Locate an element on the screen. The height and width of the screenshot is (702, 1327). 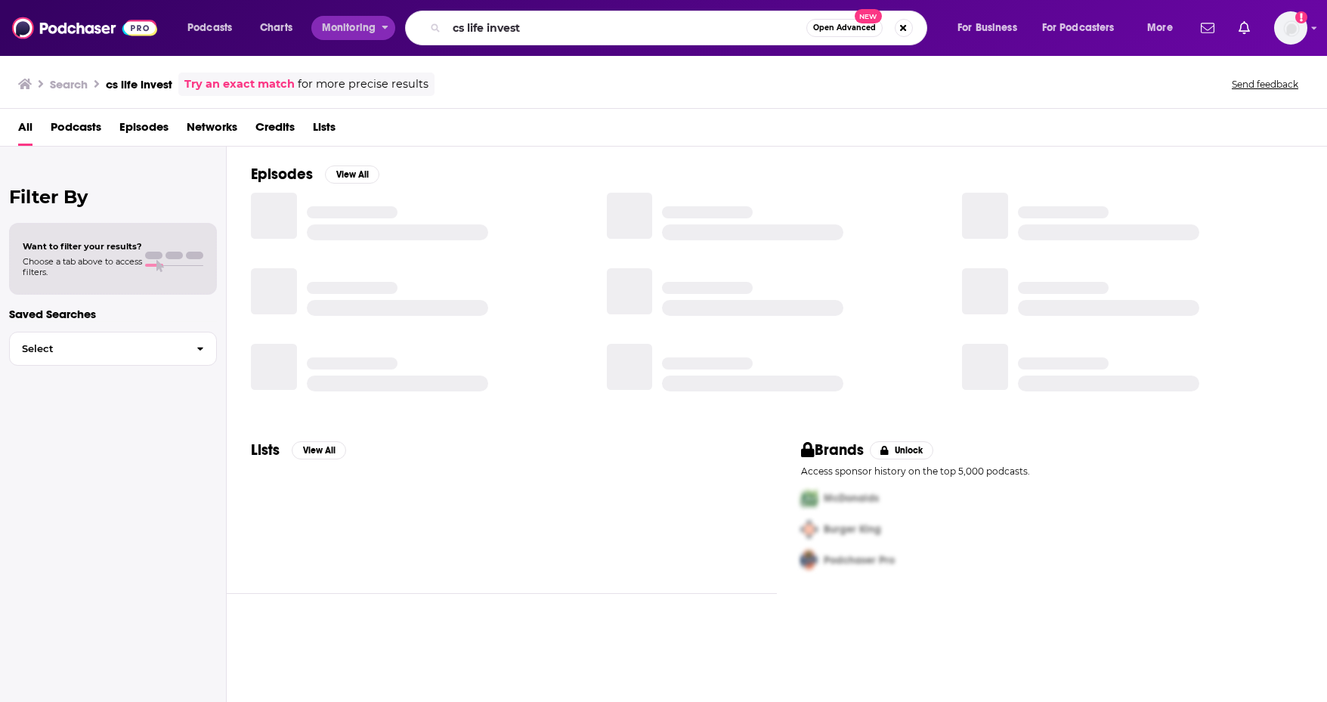
span: Open Advanced is located at coordinates (844, 28).